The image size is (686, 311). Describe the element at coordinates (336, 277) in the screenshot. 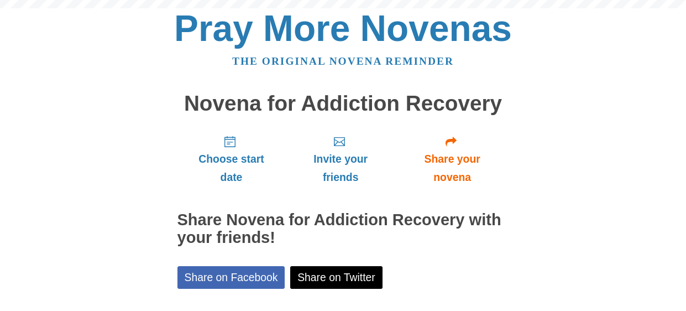

I see `a: Share on Twitter` at that location.